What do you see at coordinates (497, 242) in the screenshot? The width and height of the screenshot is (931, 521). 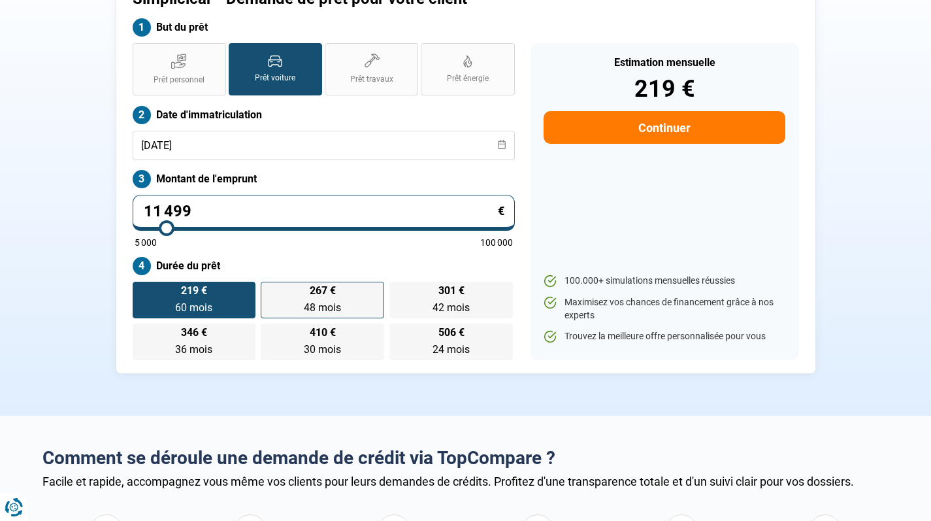 I see `span: 100 000` at bounding box center [497, 242].